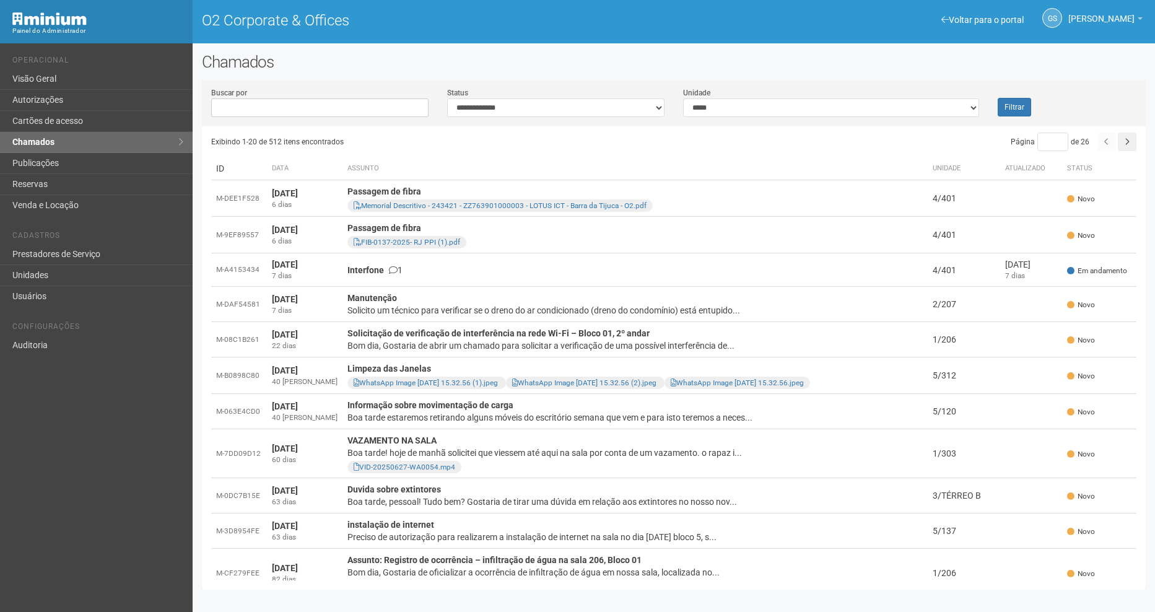 This screenshot has width=1155, height=612. I want to click on div: 60 dias, so click(305, 459).